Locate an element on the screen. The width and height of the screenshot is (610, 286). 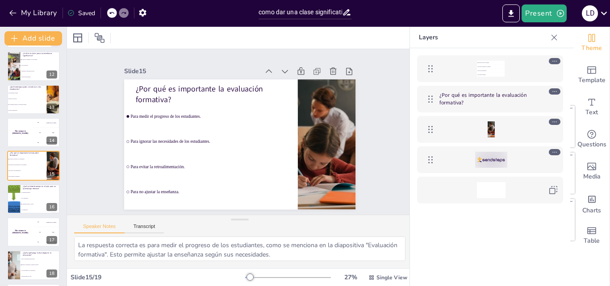
div: Para medir el progreso de los estudiantes.Para ignorar las necesidades de los estudiantes.Para ev... is located at coordinates (490, 69).